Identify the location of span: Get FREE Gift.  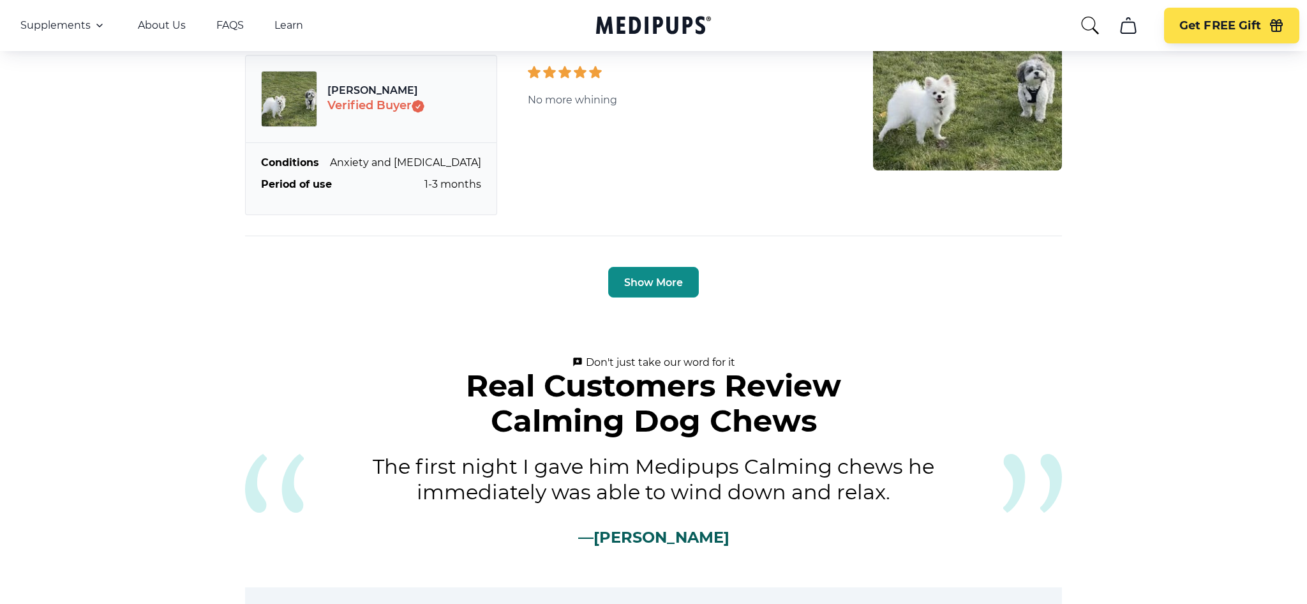
(1220, 26).